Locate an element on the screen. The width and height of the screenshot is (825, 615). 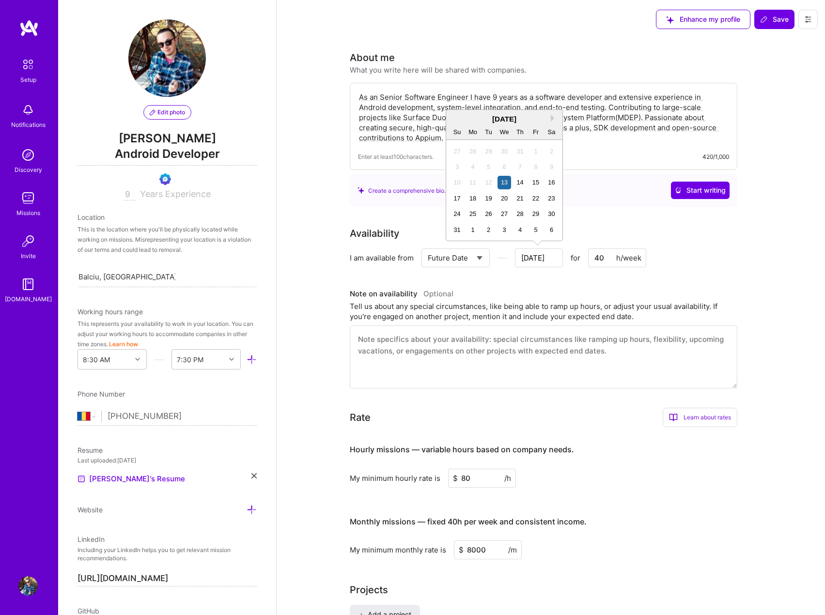
div: Choose Saturday, August 30th, 2025 is located at coordinates (551, 214).